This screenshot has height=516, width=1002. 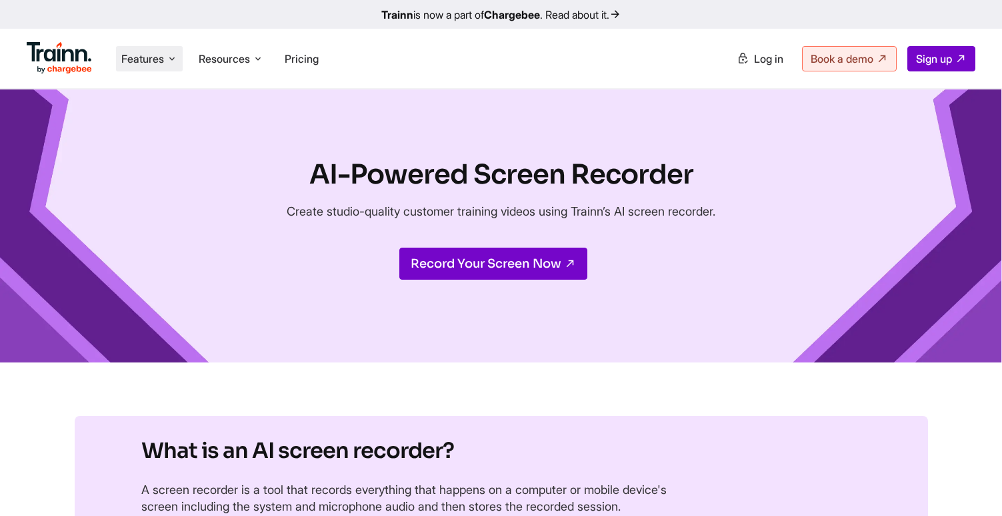 I want to click on a: Sign up, so click(x=942, y=59).